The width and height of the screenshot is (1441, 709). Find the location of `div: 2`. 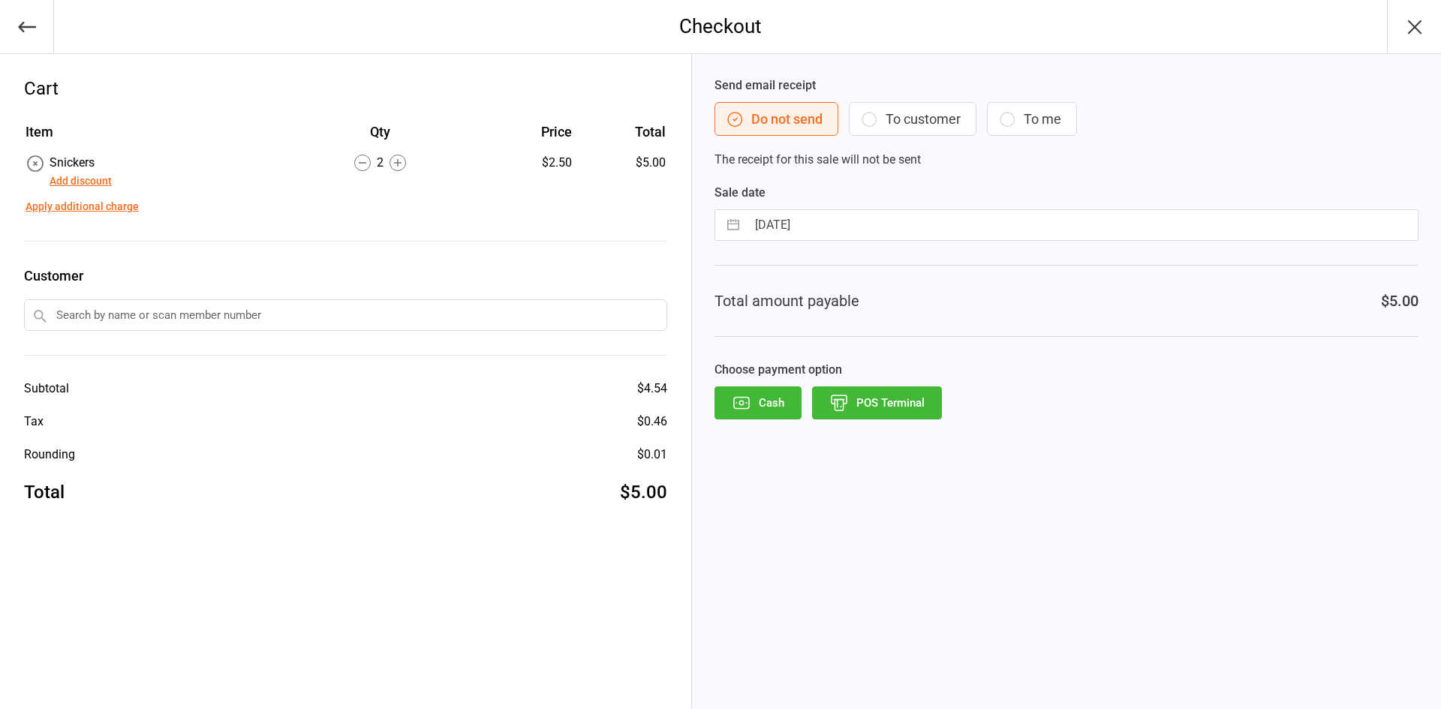

div: 2 is located at coordinates (380, 163).